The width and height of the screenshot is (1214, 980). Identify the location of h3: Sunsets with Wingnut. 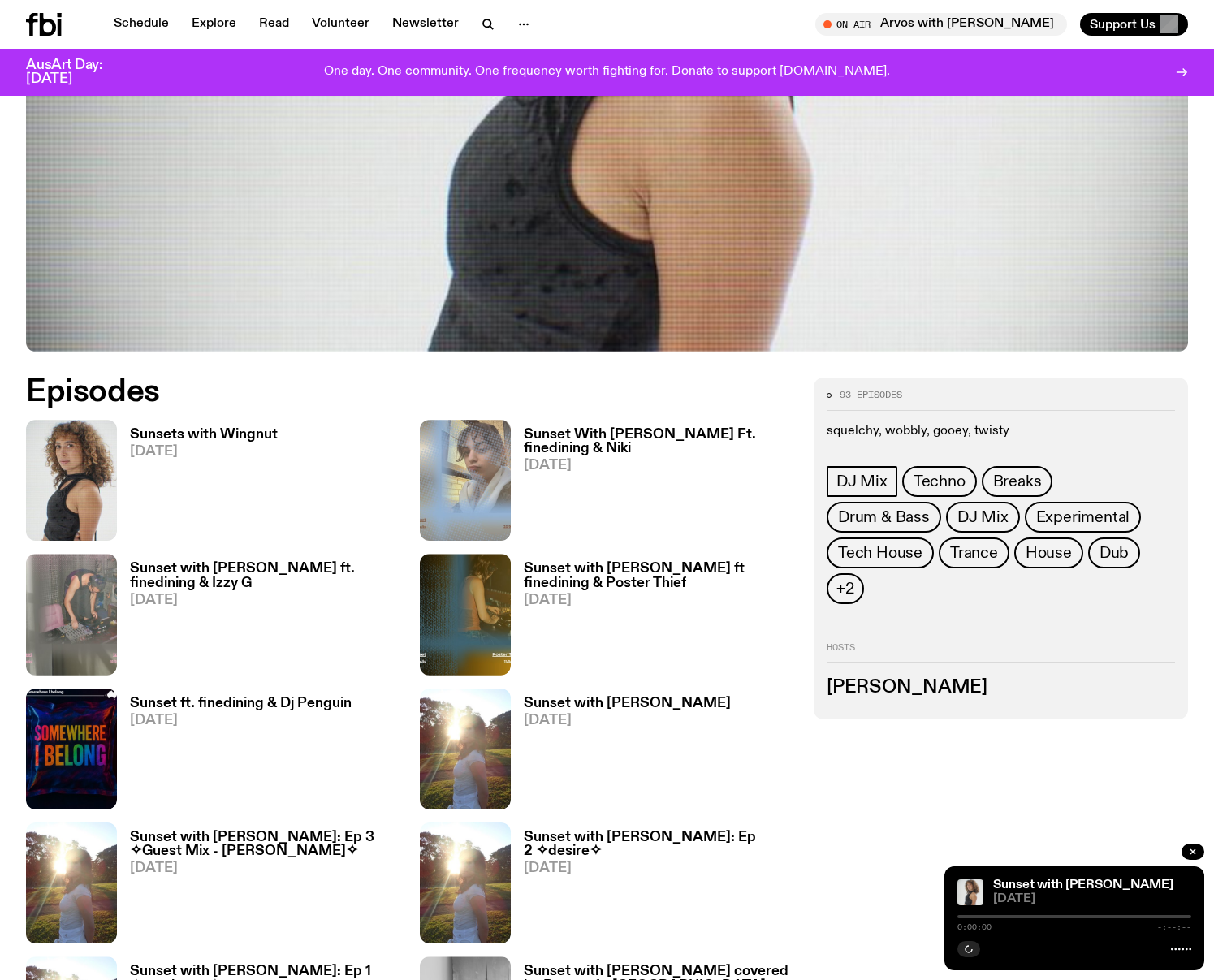
(204, 434).